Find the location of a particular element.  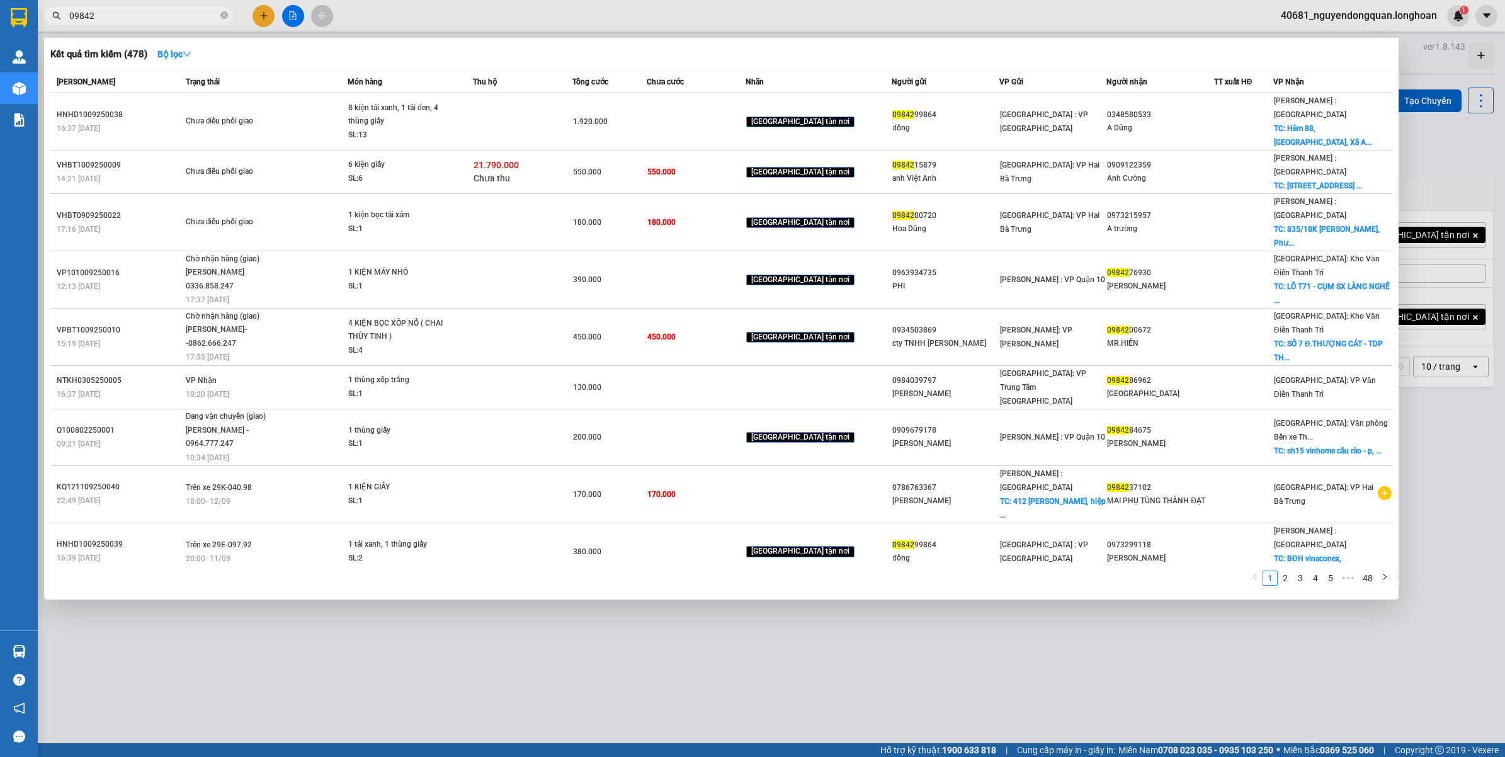

div: 0963934735 is located at coordinates (945, 273).